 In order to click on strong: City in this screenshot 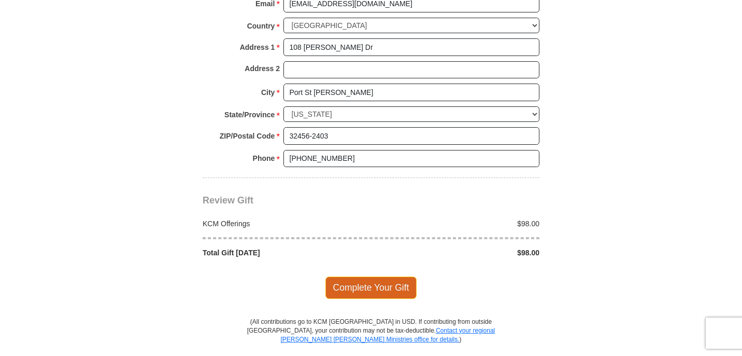, I will do `click(268, 92)`.